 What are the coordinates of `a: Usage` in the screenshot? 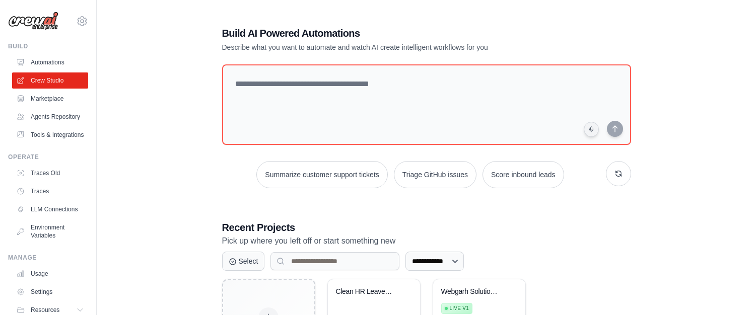 It's located at (50, 274).